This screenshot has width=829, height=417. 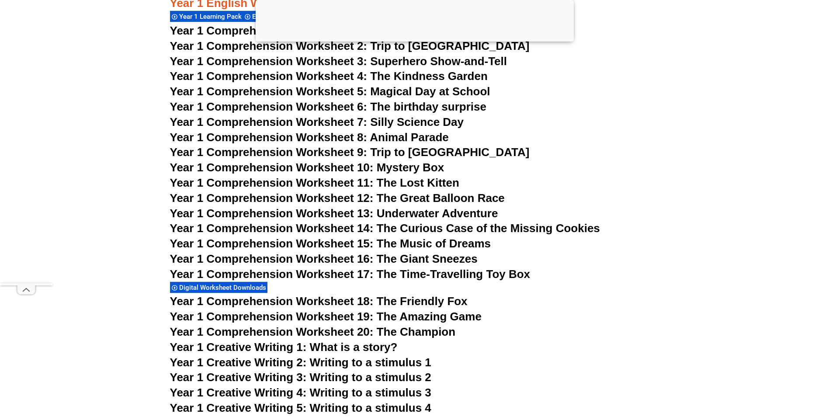 I want to click on span: Year 1 Creative Writing 4: Writing to a stimulus 3, so click(x=301, y=393).